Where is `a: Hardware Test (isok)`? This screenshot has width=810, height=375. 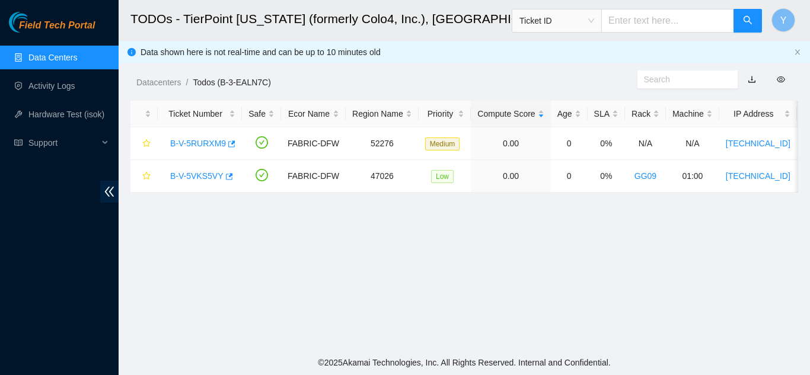 a: Hardware Test (isok) is located at coordinates (66, 114).